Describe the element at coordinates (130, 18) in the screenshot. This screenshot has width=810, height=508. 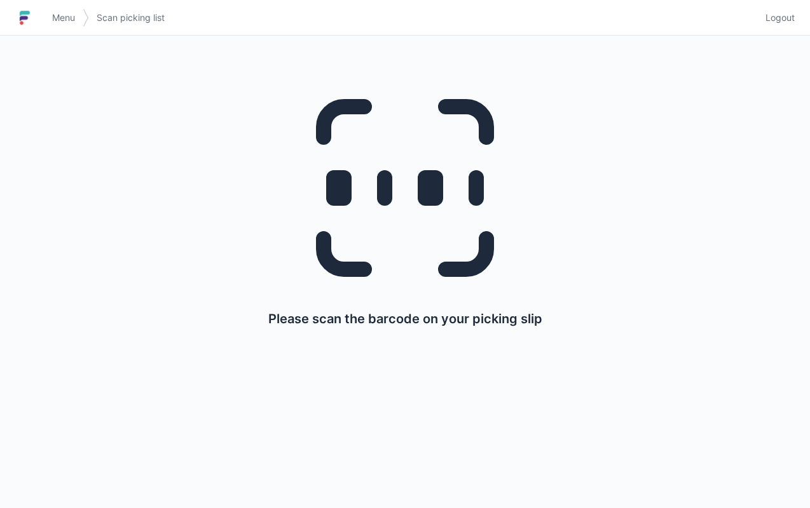
I see `span: Scan picking list` at that location.